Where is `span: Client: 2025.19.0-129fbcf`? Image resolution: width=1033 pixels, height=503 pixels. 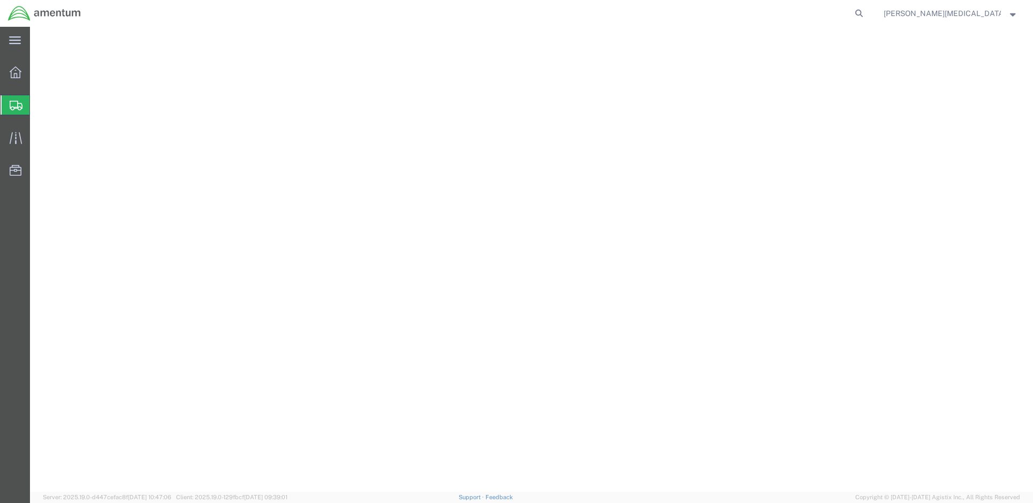
span: Client: 2025.19.0-129fbcf is located at coordinates (232, 497).